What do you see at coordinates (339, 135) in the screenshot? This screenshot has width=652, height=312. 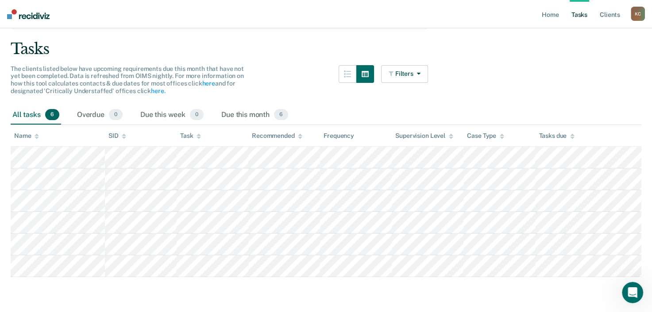 I see `div: Frequency` at bounding box center [339, 135].